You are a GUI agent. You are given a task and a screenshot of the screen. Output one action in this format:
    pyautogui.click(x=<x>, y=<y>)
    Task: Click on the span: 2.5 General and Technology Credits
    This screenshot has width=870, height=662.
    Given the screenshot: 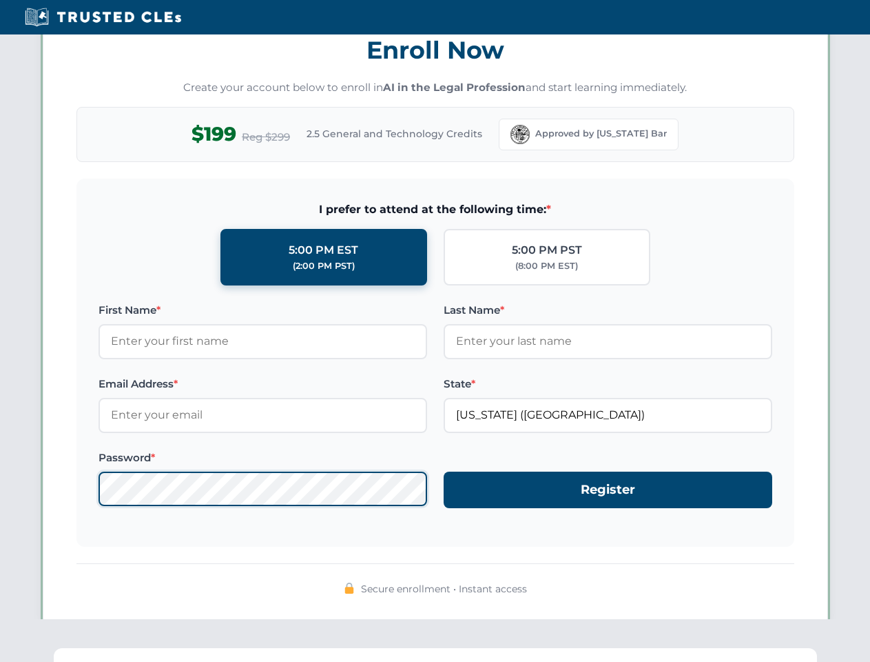 What is the action you would take?
    pyautogui.click(x=394, y=134)
    